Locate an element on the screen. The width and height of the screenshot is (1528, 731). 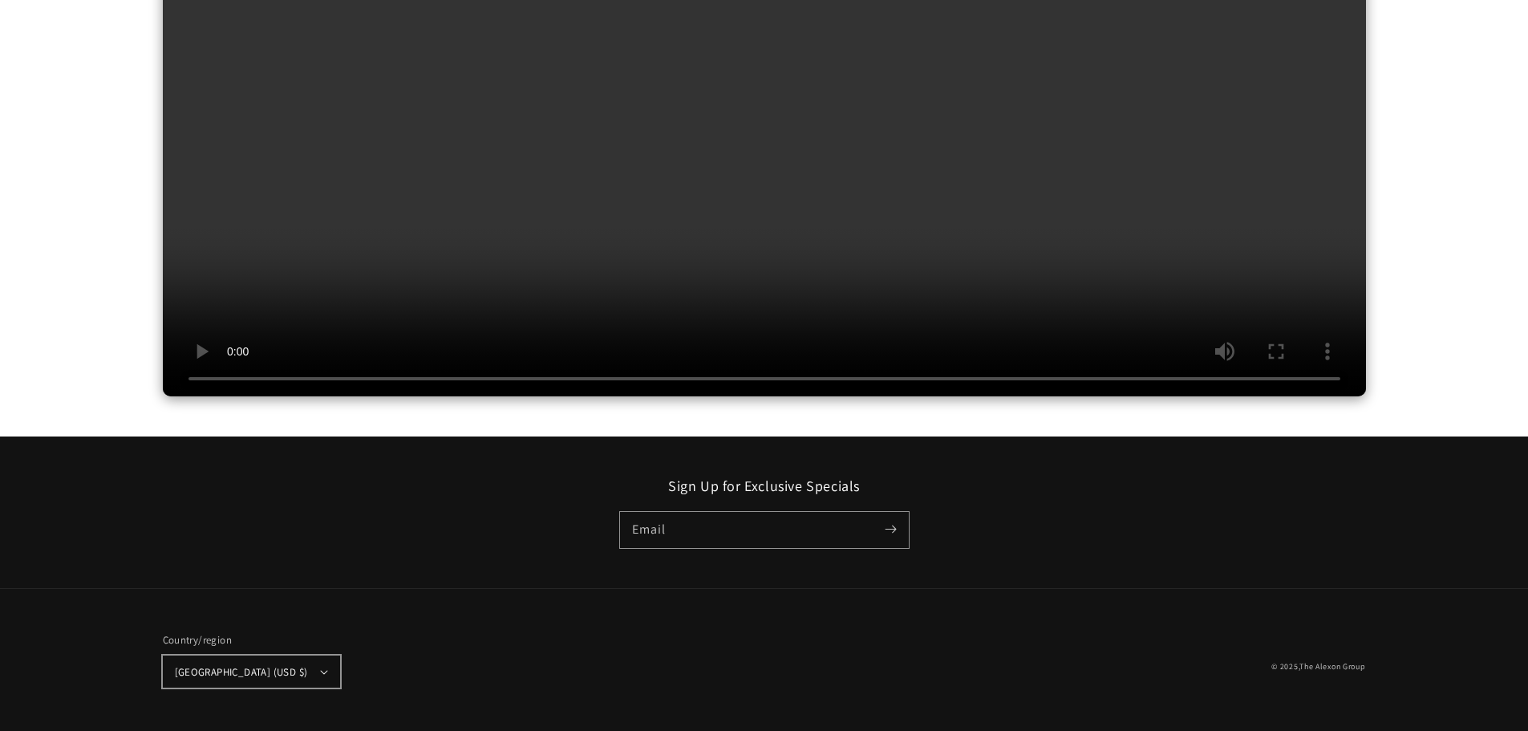
button: Subscribe is located at coordinates (891, 530).